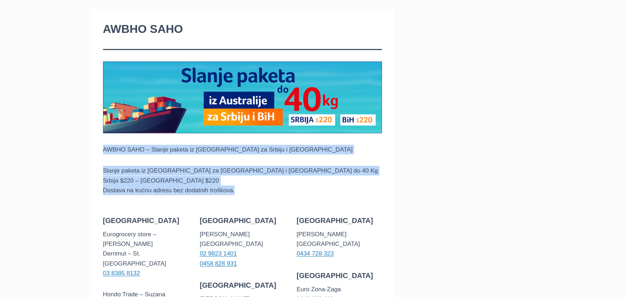 The height and width of the screenshot is (297, 627). Describe the element at coordinates (242, 29) in the screenshot. I see `h1: AWBHO SAHO` at that location.